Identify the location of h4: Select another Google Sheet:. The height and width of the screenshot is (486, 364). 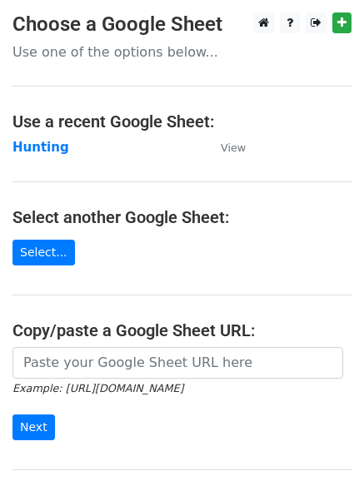
(181, 217).